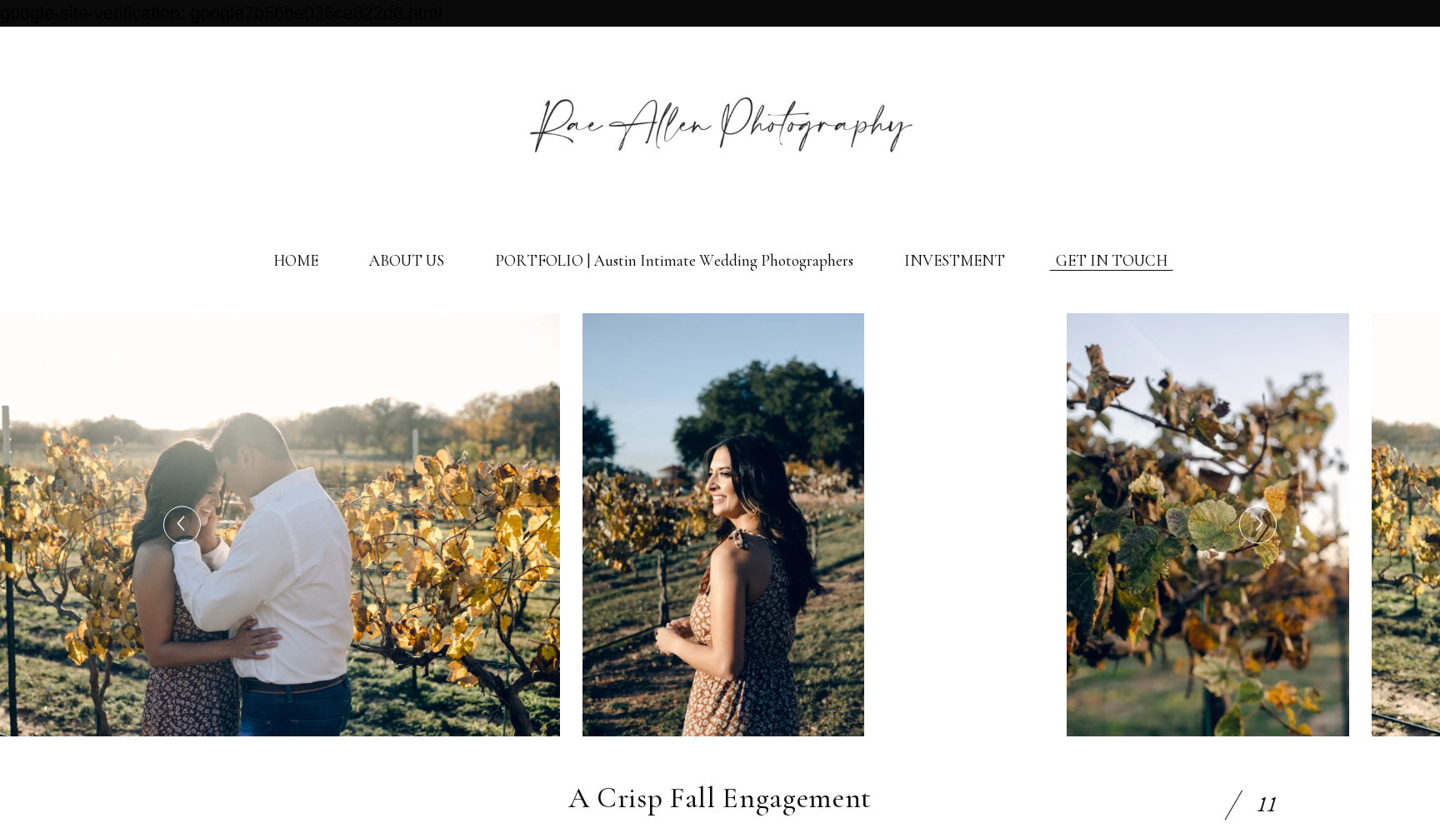 The width and height of the screenshot is (1440, 828). Describe the element at coordinates (1112, 261) in the screenshot. I see `a: GET IN TOUCH` at that location.